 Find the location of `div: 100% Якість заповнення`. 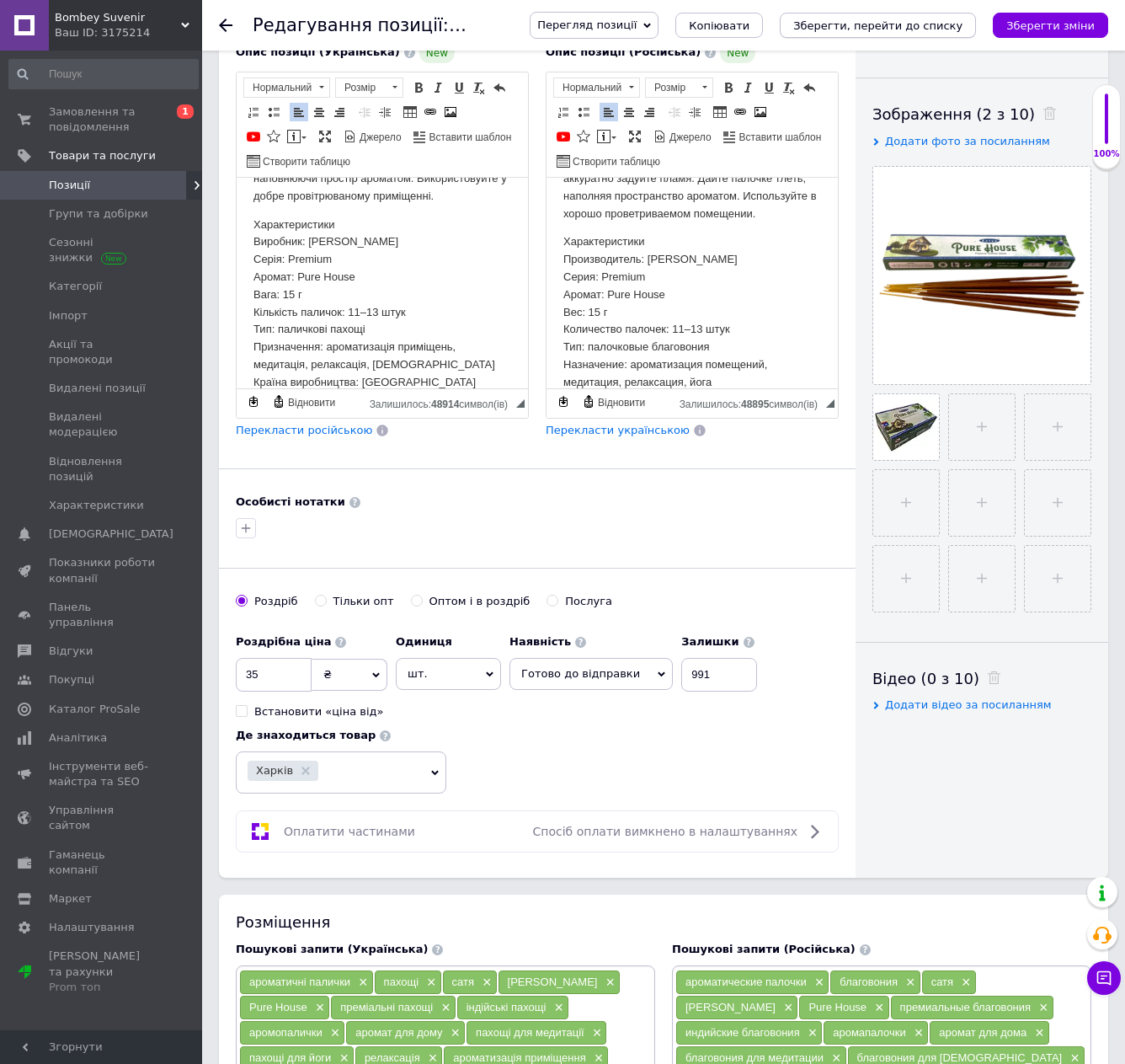

div: 100% Якість заповнення is located at coordinates (1106, 126).